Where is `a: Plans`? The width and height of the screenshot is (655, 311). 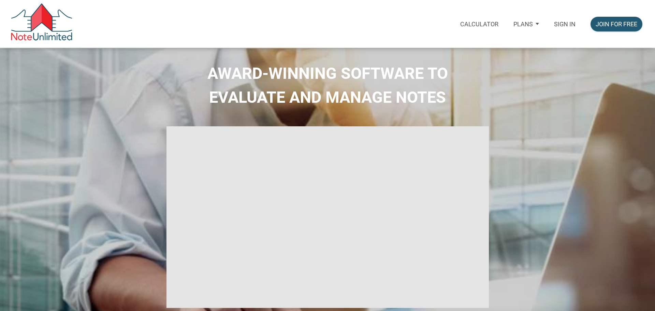 a: Plans is located at coordinates (526, 24).